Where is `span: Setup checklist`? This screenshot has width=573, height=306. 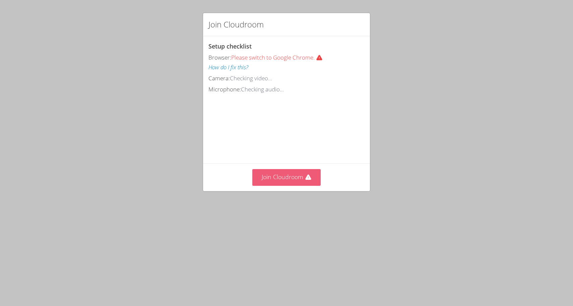 span: Setup checklist is located at coordinates (230, 46).